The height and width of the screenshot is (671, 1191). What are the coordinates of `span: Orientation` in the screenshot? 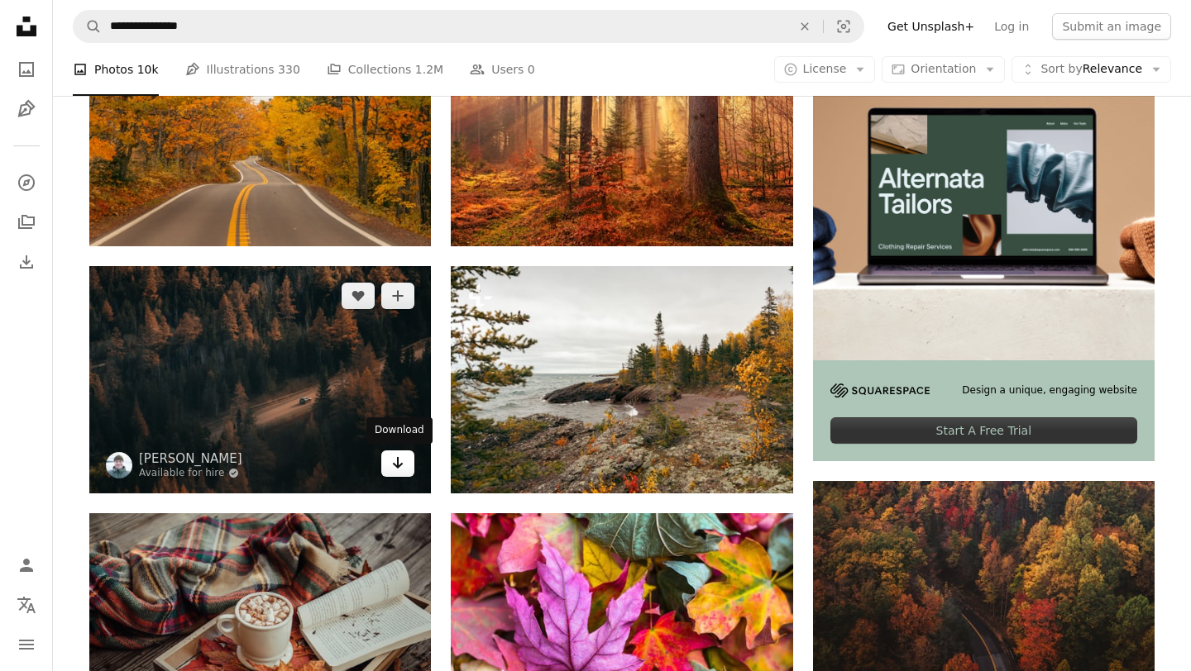 It's located at (943, 69).